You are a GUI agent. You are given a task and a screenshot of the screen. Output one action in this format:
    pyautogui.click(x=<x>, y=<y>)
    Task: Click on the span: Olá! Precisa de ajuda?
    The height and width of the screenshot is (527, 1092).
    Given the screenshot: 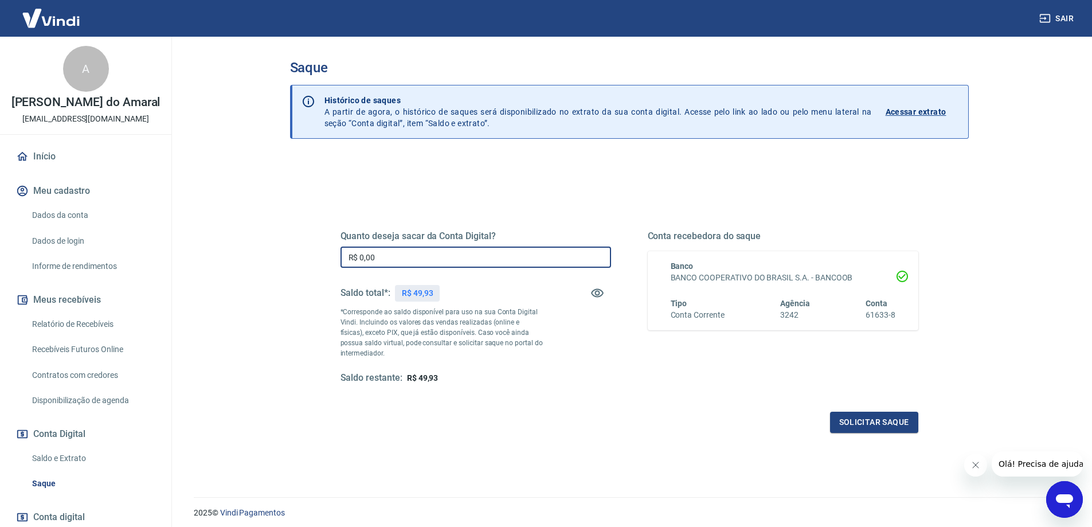 What is the action you would take?
    pyautogui.click(x=52, y=13)
    